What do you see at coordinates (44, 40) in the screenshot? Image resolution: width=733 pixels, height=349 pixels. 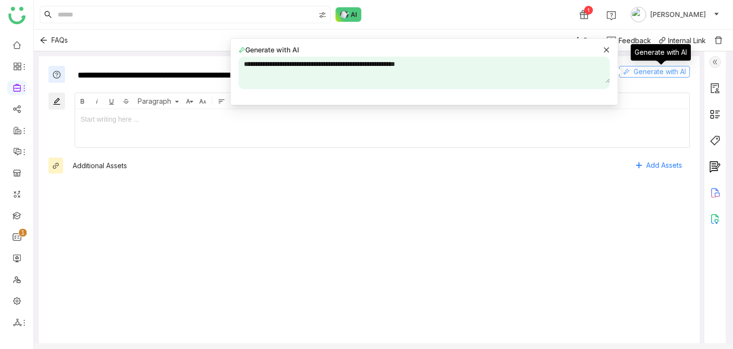 I see `button: Back` at bounding box center [44, 40].